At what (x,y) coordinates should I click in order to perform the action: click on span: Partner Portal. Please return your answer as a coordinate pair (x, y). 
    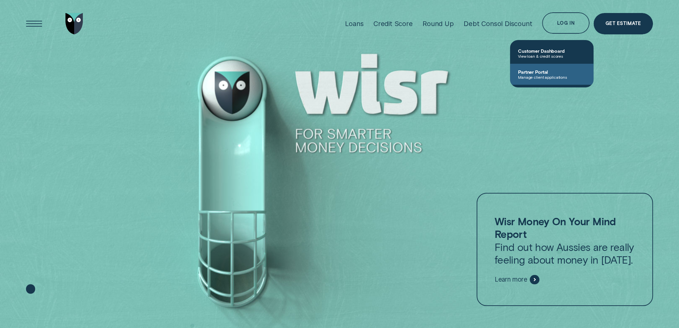
    Looking at the image, I should click on (552, 72).